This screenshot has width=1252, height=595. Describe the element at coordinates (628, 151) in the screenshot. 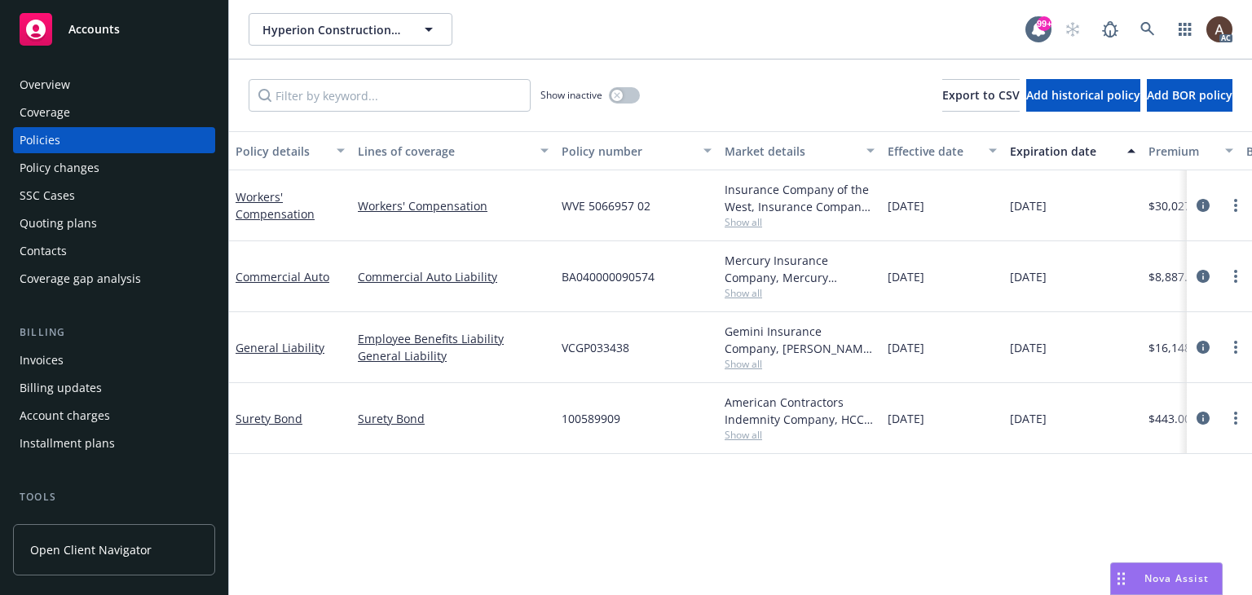

I see `div: Policy number` at that location.